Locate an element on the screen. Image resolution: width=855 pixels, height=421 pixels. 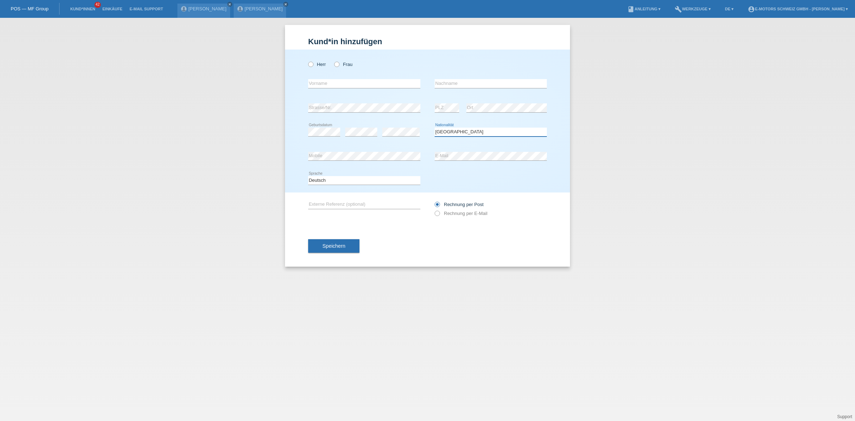
button: Speichern is located at coordinates (334, 246).